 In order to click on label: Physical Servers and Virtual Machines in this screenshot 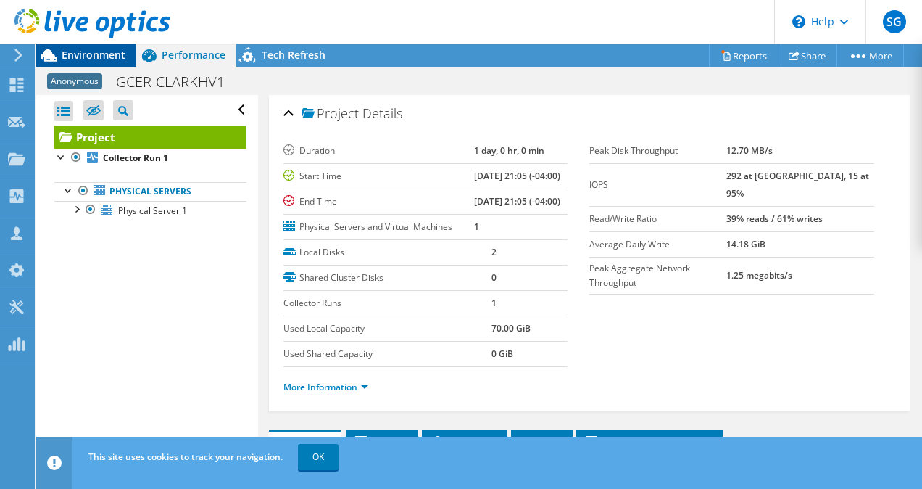, I will do `click(379, 227)`.